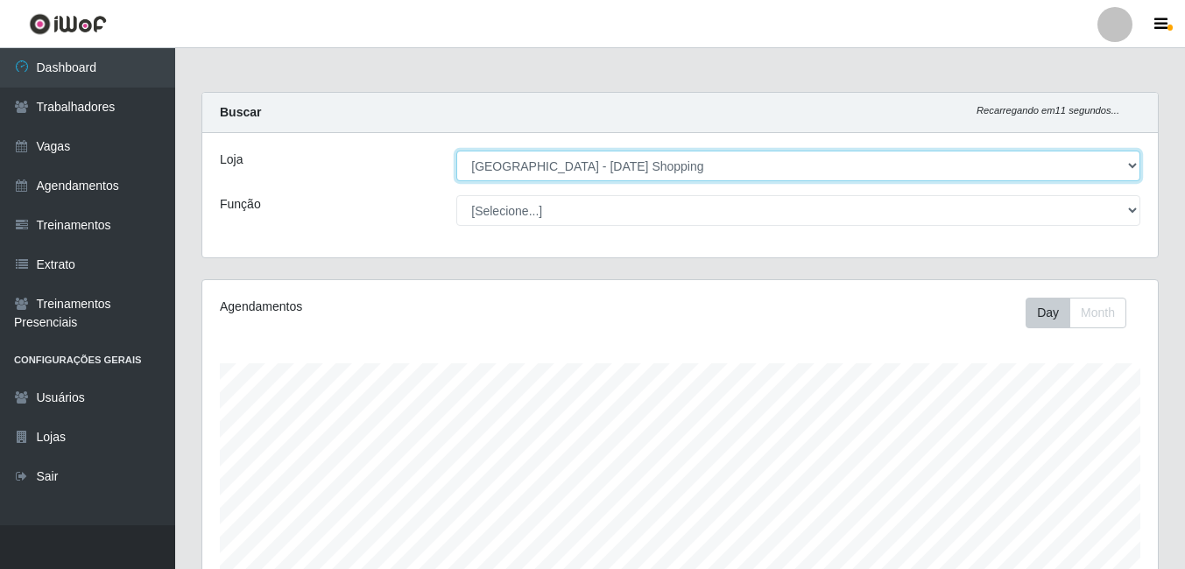 The height and width of the screenshot is (569, 1185). Describe the element at coordinates (404, 307) in the screenshot. I see `div: Agendamentos` at that location.